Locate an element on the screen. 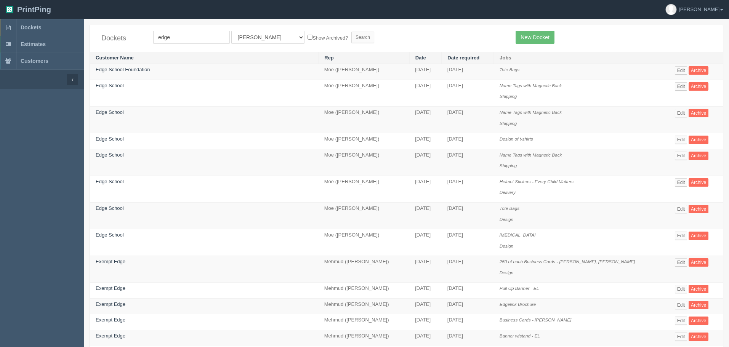  a: Date required is located at coordinates (464, 58).